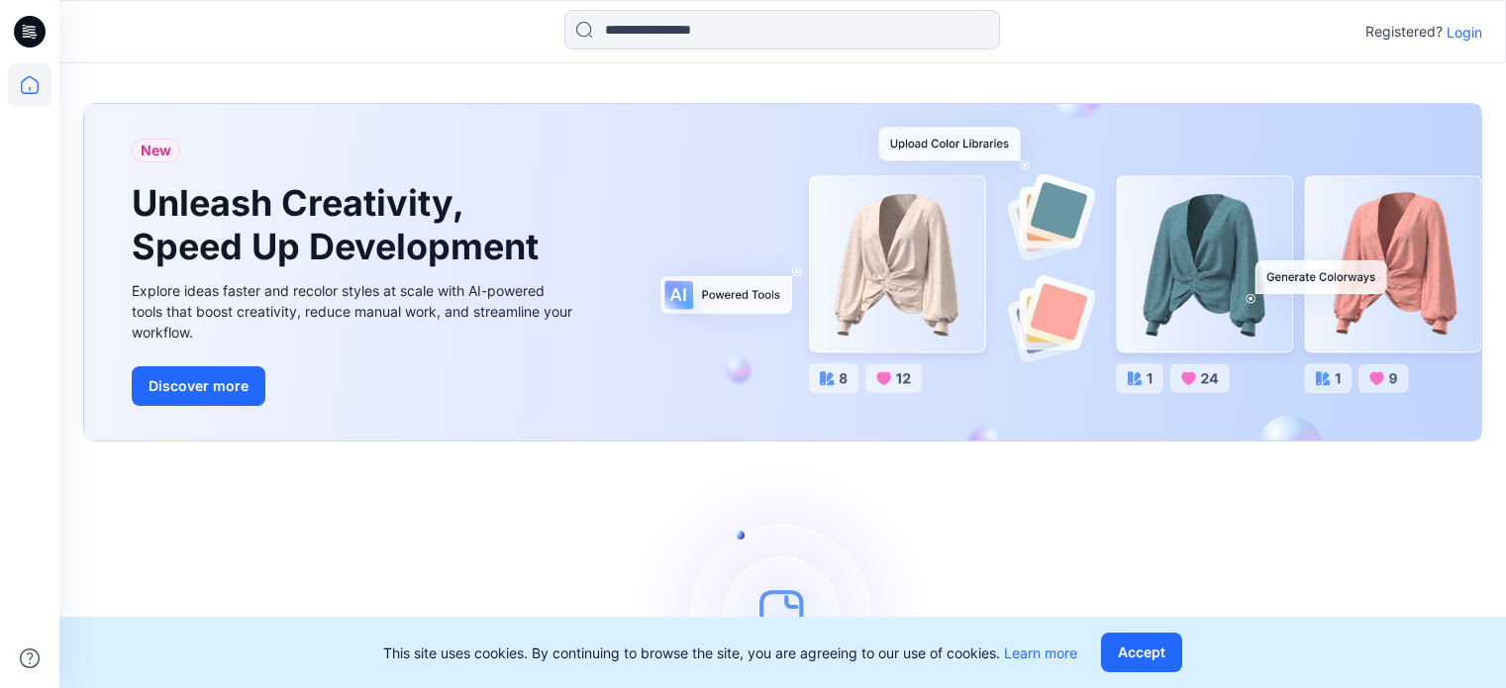 This screenshot has width=1506, height=688. What do you see at coordinates (354, 386) in the screenshot?
I see `a: Discover more` at bounding box center [354, 386].